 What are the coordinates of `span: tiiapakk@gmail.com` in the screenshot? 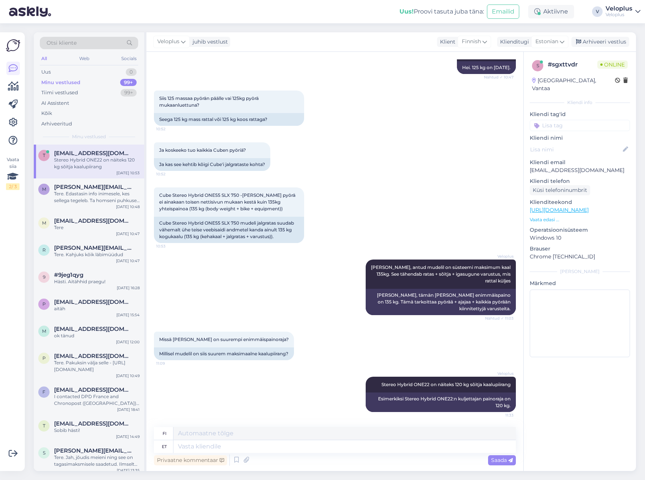 It's located at (93, 423).